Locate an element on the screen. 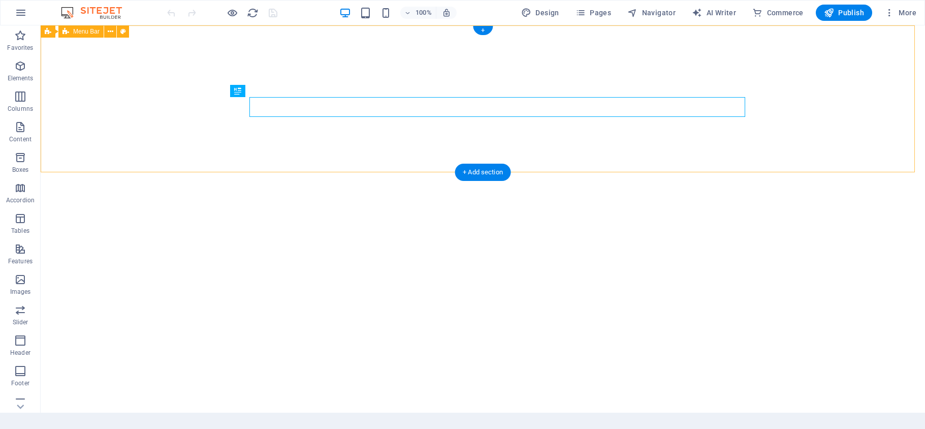  p: Favorites is located at coordinates (20, 48).